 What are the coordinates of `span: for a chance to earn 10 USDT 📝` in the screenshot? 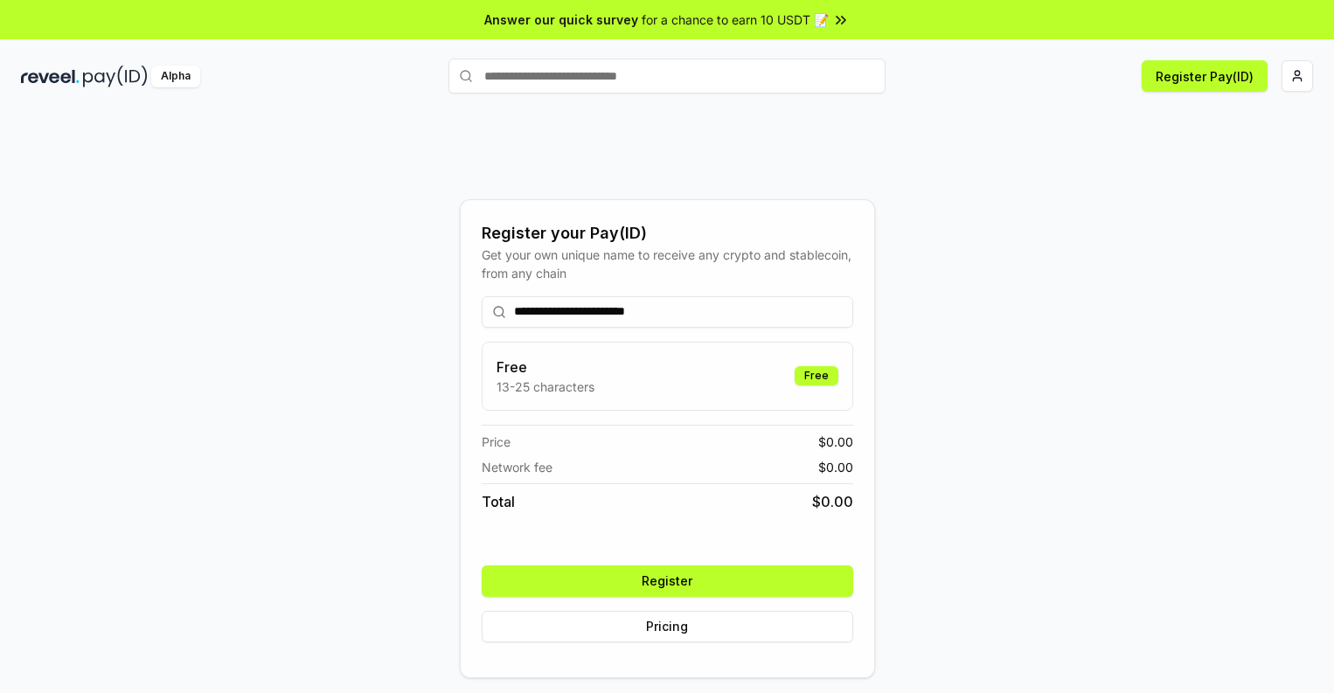 It's located at (735, 19).